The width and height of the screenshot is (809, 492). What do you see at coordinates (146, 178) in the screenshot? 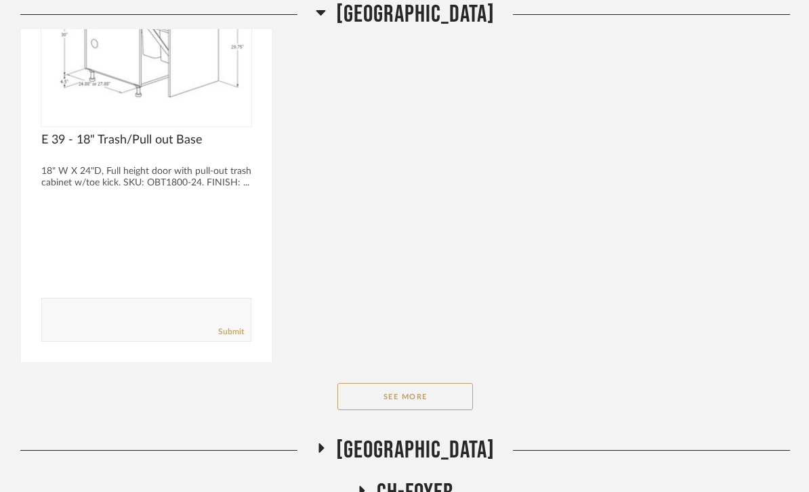
I see `div: 18" W X 24"D, Full height door with pull-out trash cabinet w/toe kick. SKU: OBT1800-24. FINISH: ...` at bounding box center [146, 178].